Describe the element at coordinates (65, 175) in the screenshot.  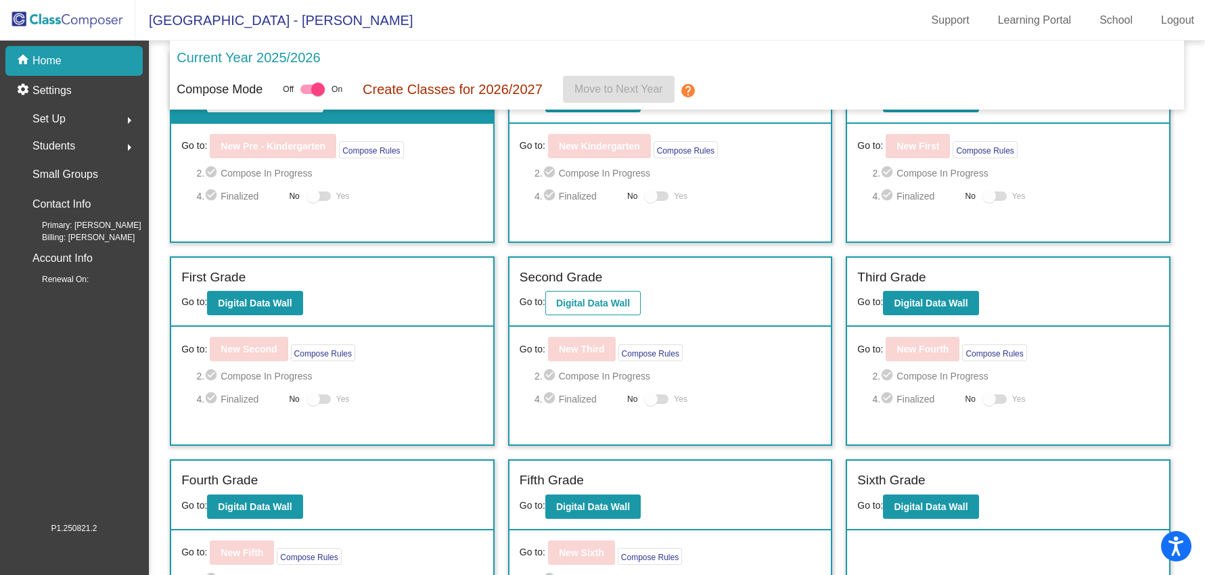
I see `p: Small Groups` at that location.